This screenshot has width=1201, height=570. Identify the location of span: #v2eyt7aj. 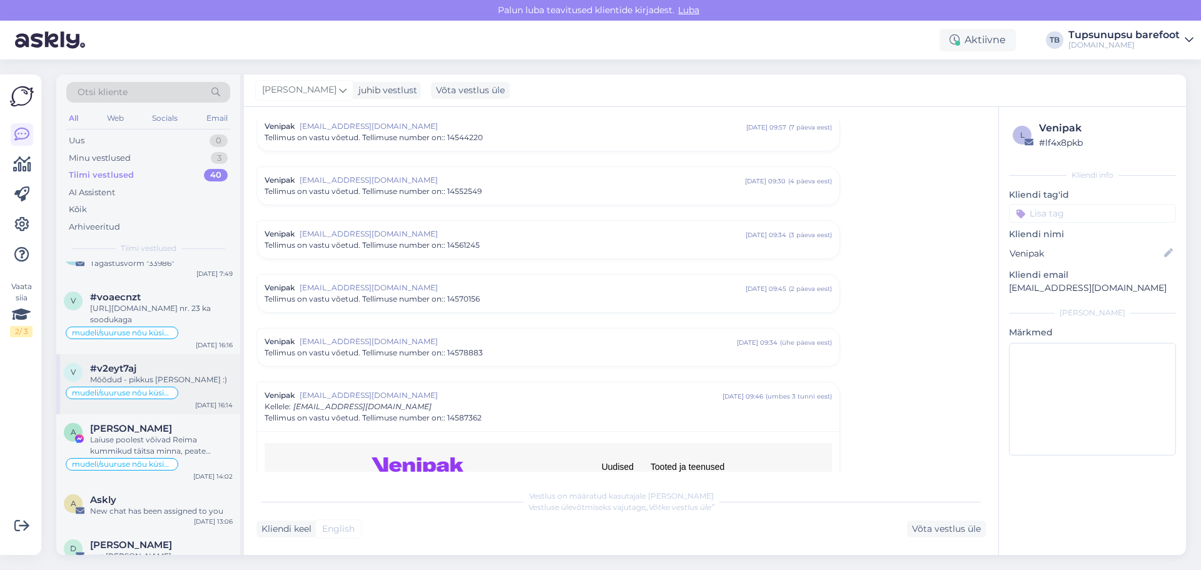
(113, 369).